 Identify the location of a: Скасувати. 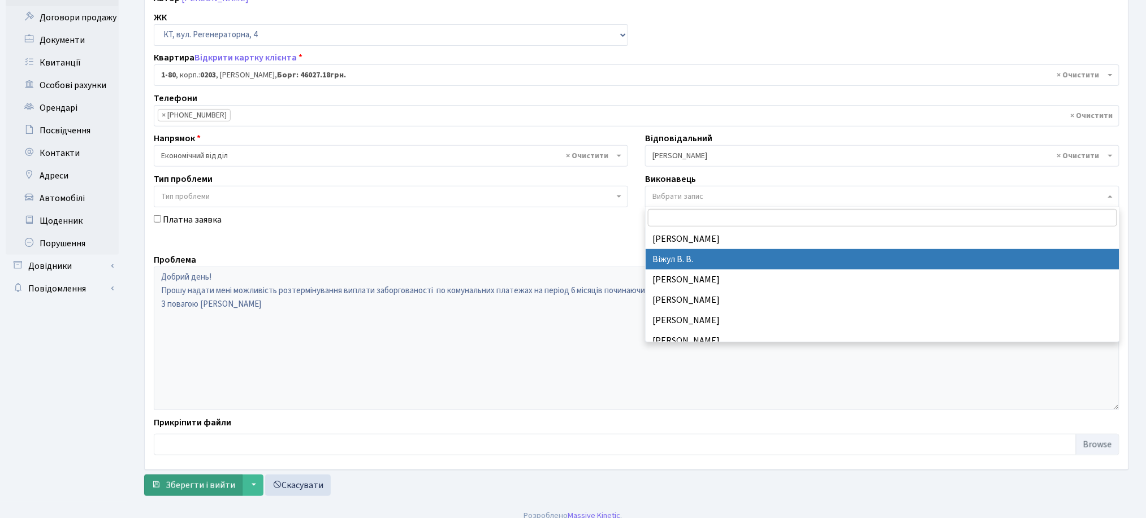
(298, 485).